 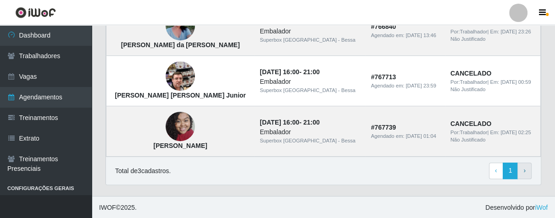 I want to click on strong: # 767713, so click(x=384, y=77).